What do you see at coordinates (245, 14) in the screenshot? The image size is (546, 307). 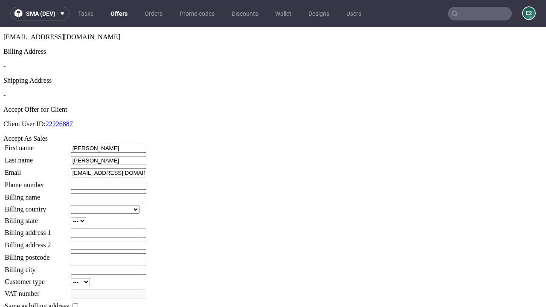 I see `a: Discounts` at bounding box center [245, 14].